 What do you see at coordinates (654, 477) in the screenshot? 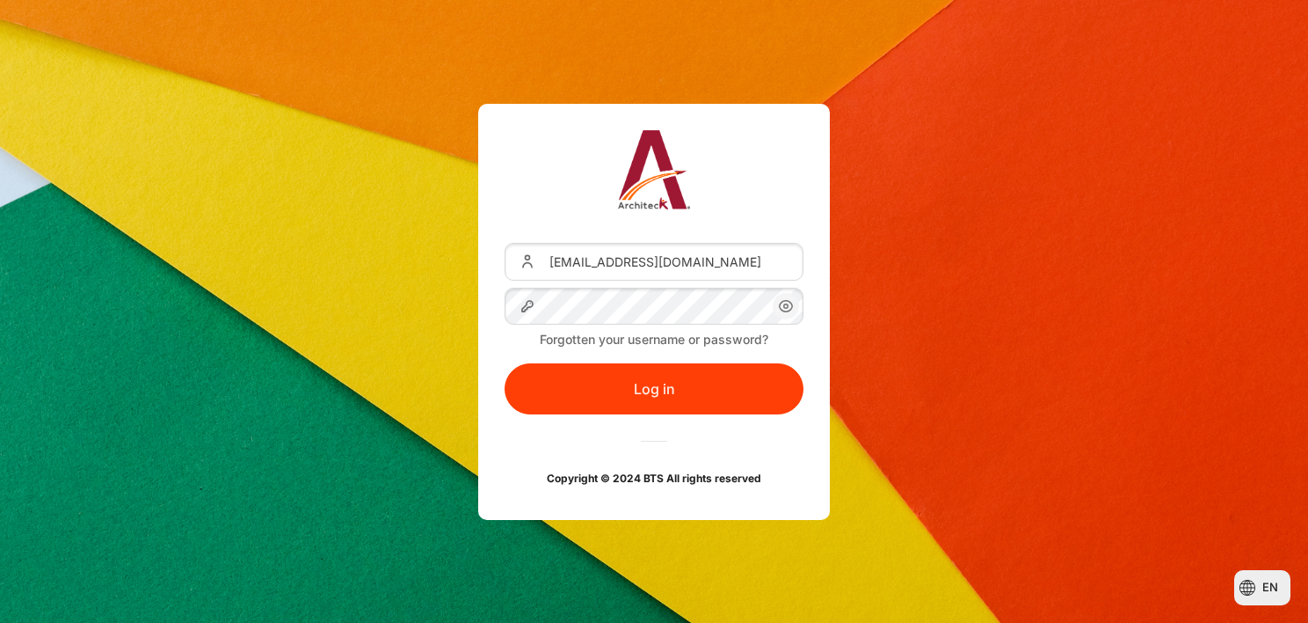
I see `strong: Copyright © 2024 BTS All rights reserved` at bounding box center [654, 477].